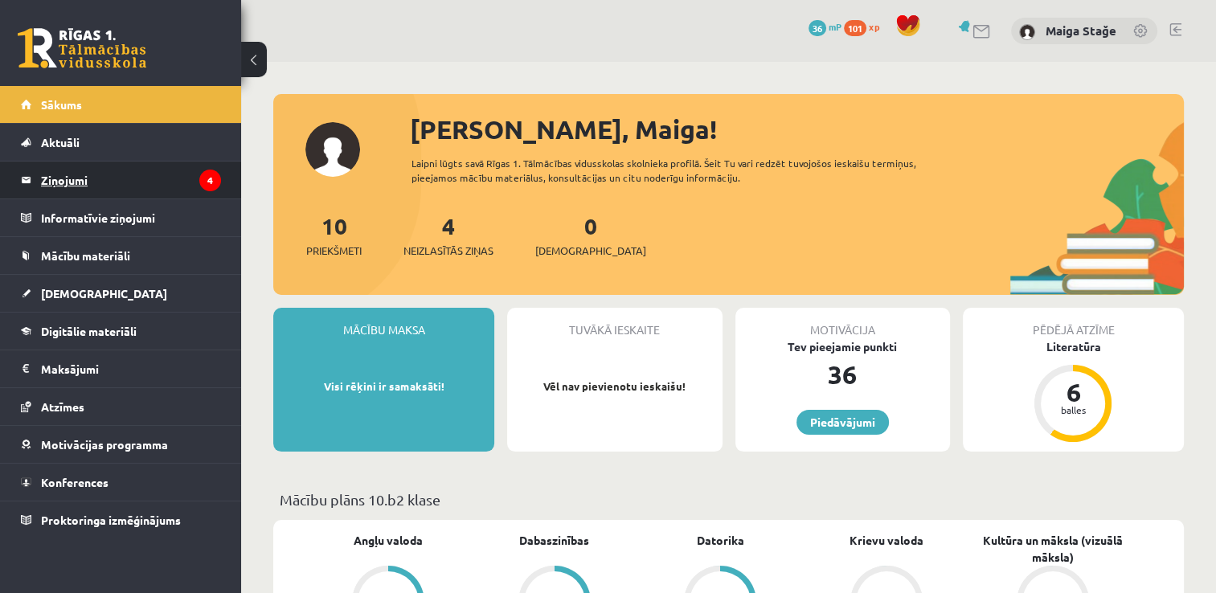  I want to click on a: Datorika, so click(720, 540).